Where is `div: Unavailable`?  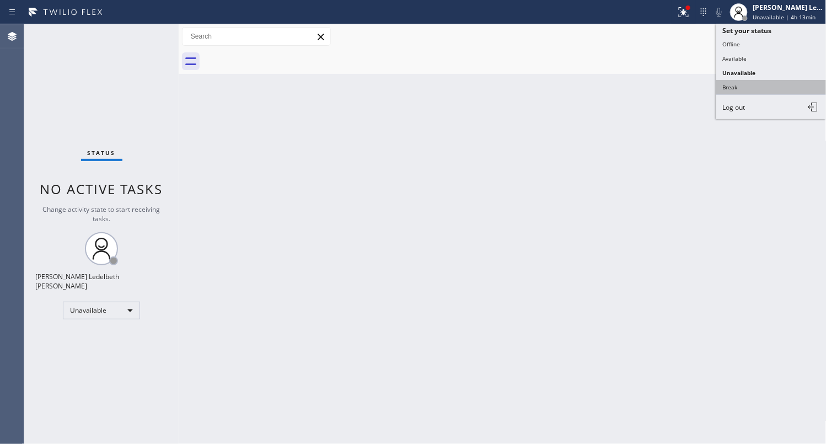 div: Unavailable is located at coordinates (102, 311).